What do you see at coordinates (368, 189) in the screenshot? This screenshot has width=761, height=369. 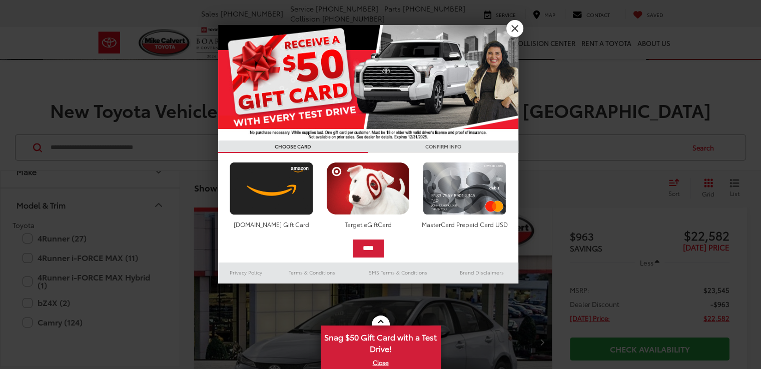 I see `img: targetcard.png` at bounding box center [368, 189].